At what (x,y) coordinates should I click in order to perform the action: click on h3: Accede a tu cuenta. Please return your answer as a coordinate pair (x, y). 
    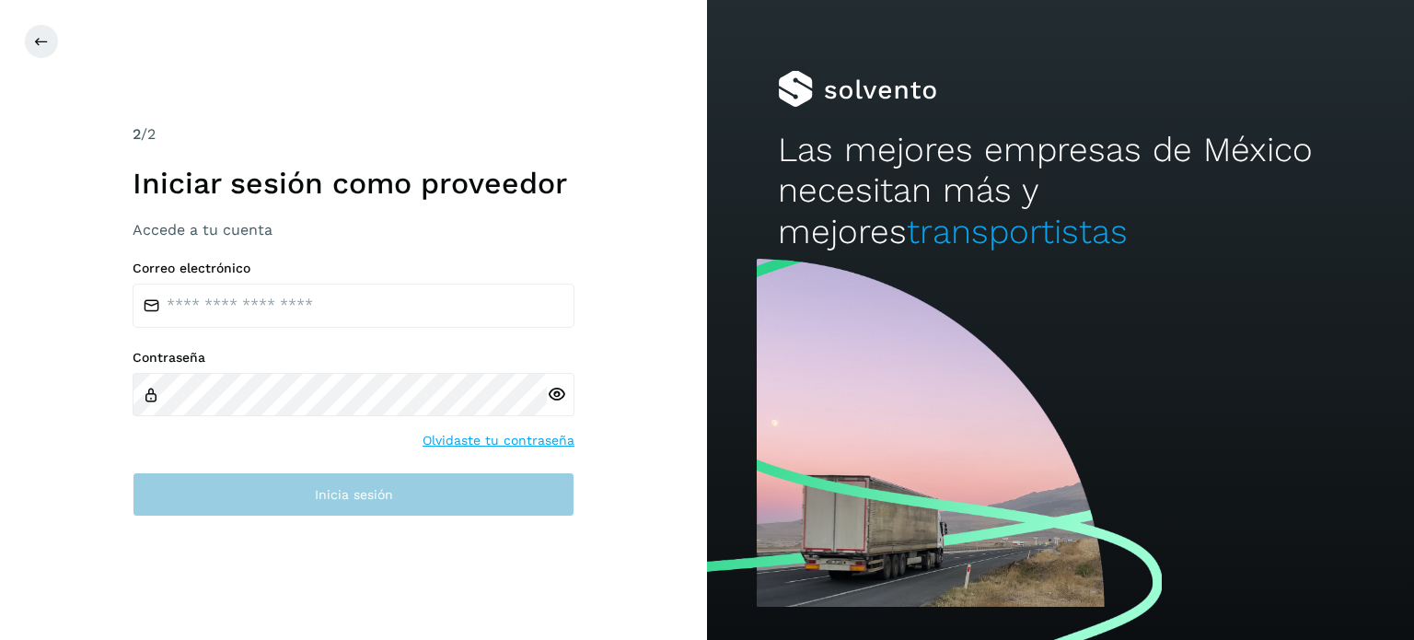
    Looking at the image, I should click on (353, 229).